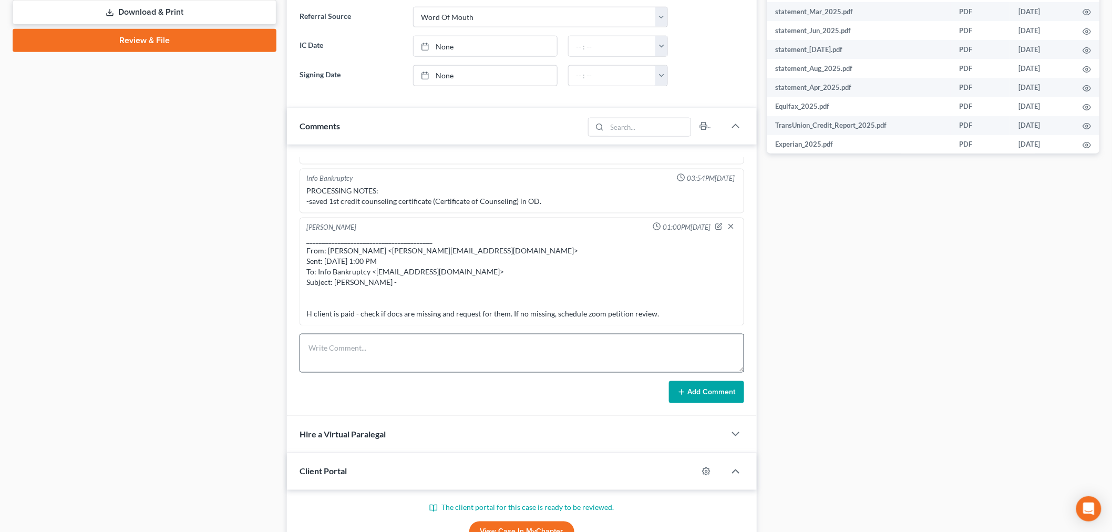  Describe the element at coordinates (859, 30) in the screenshot. I see `td: statement_Jun_2025.pdf` at that location.